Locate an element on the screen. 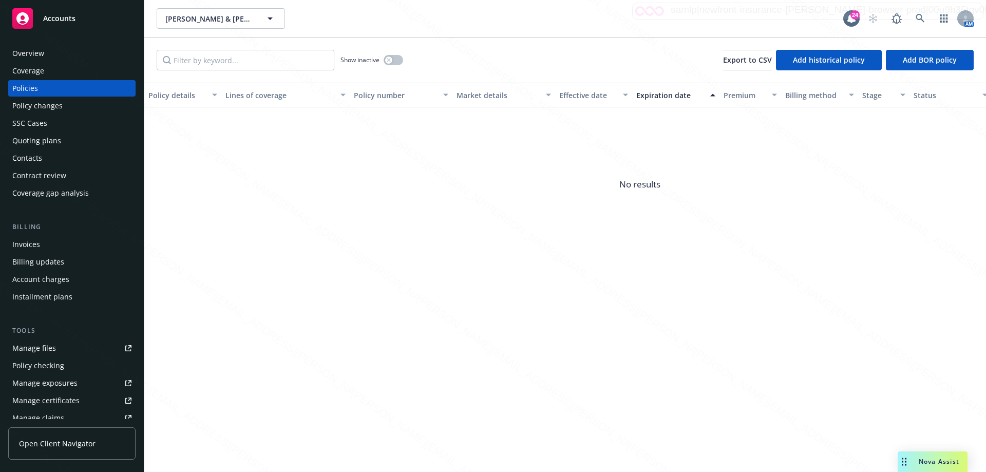 This screenshot has width=986, height=472. div: Coverage is located at coordinates (28, 71).